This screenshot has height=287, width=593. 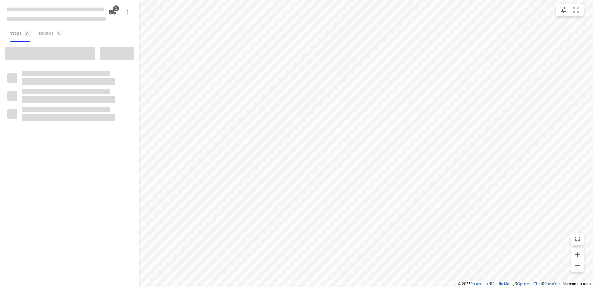 I want to click on li: © 2025 , © , © © contributors, so click(x=524, y=284).